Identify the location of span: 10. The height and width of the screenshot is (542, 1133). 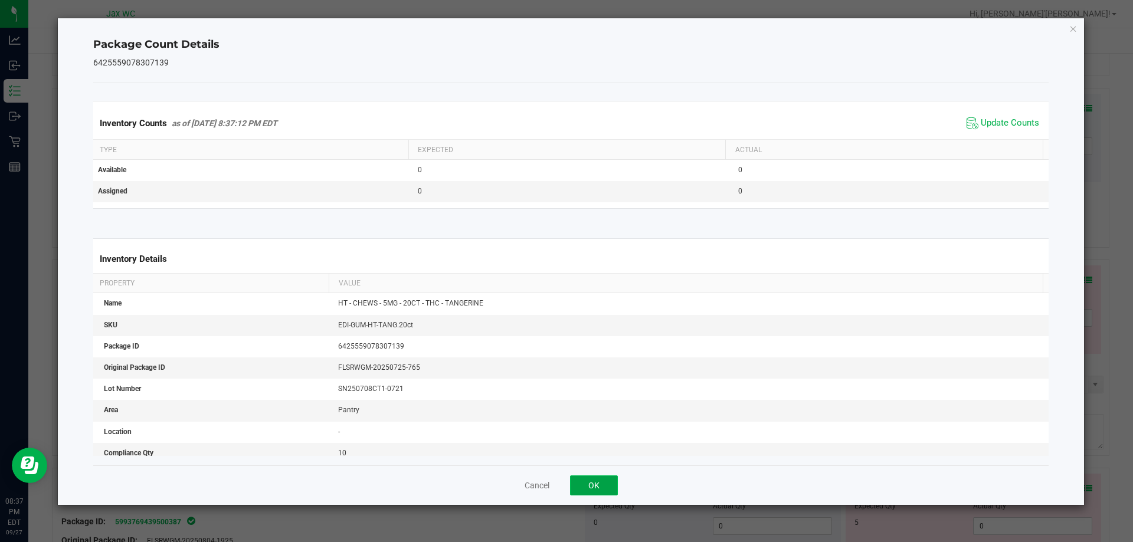
(342, 453).